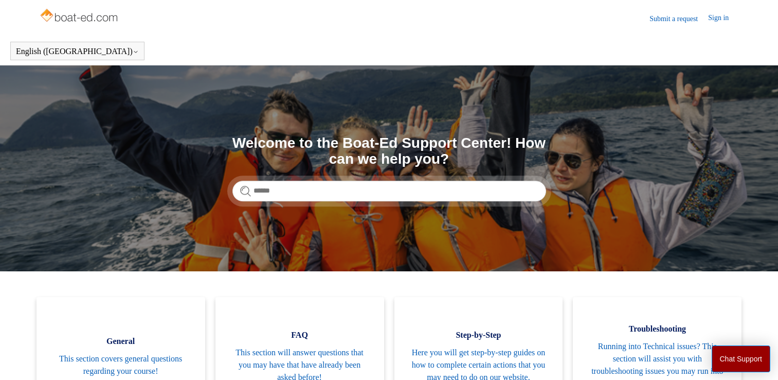  Describe the element at coordinates (741, 358) in the screenshot. I see `button: Chat Support` at that location.